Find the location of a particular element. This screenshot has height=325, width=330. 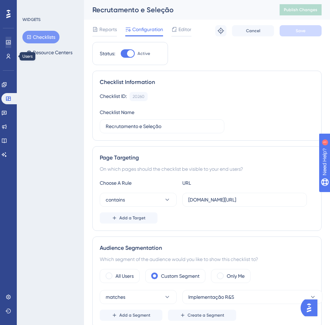

label: Only Me is located at coordinates (235, 276).